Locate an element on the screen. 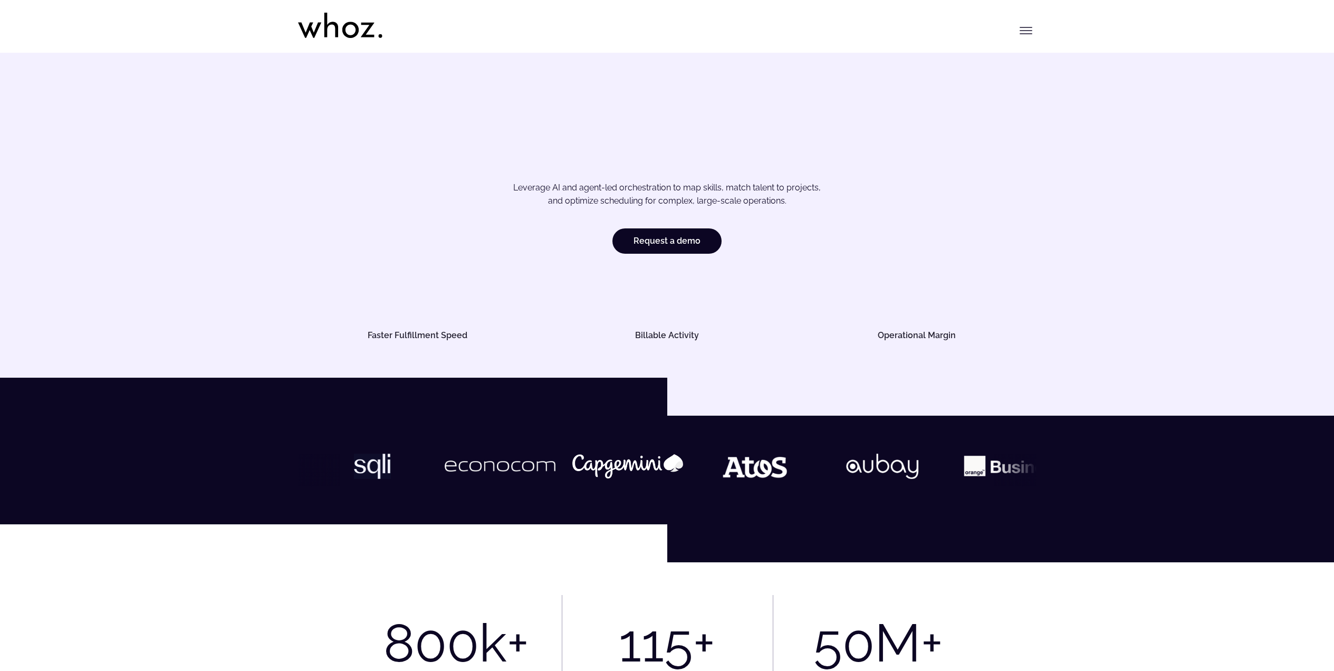  a: Request a demo is located at coordinates (667, 241).